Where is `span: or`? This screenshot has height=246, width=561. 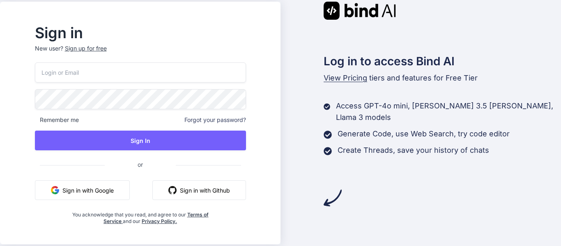 span: or is located at coordinates (140, 164).